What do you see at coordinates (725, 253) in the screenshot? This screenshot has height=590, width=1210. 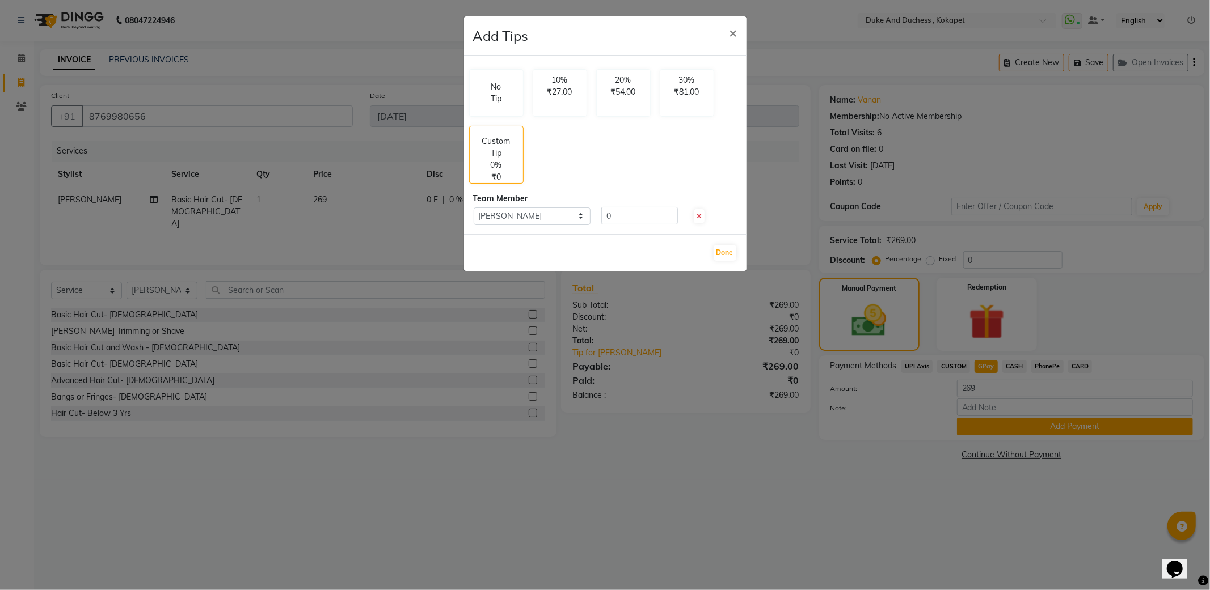 I see `button: Done` at bounding box center [725, 253].